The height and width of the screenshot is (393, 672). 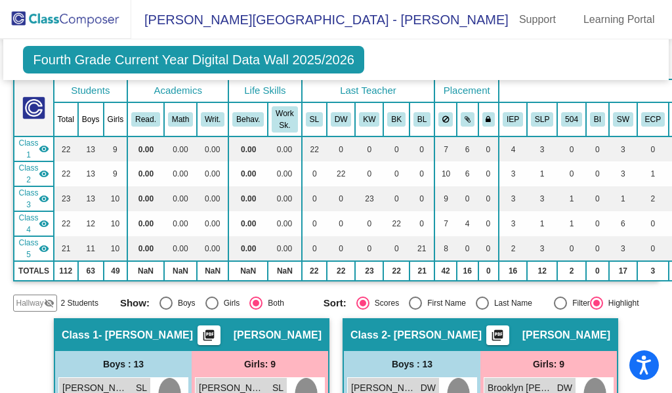 I want to click on th: Life Skills, so click(x=264, y=91).